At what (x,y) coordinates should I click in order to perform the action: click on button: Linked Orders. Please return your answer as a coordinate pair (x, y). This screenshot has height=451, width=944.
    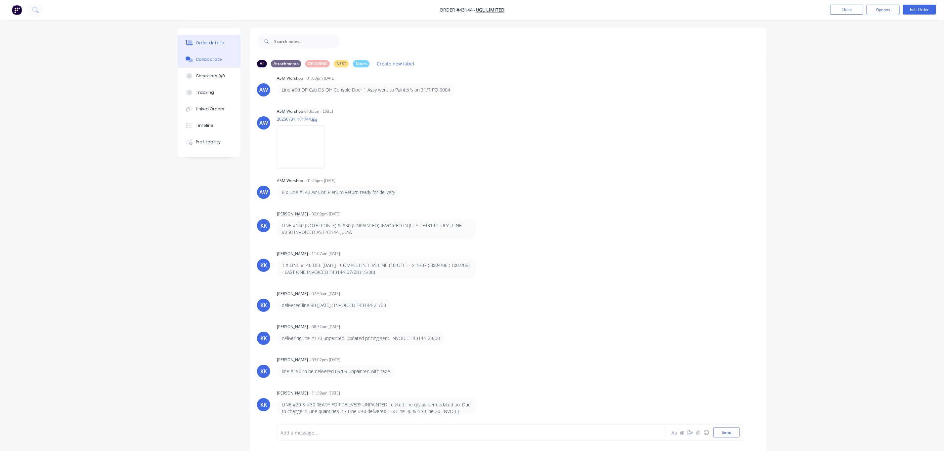
    Looking at the image, I should click on (209, 109).